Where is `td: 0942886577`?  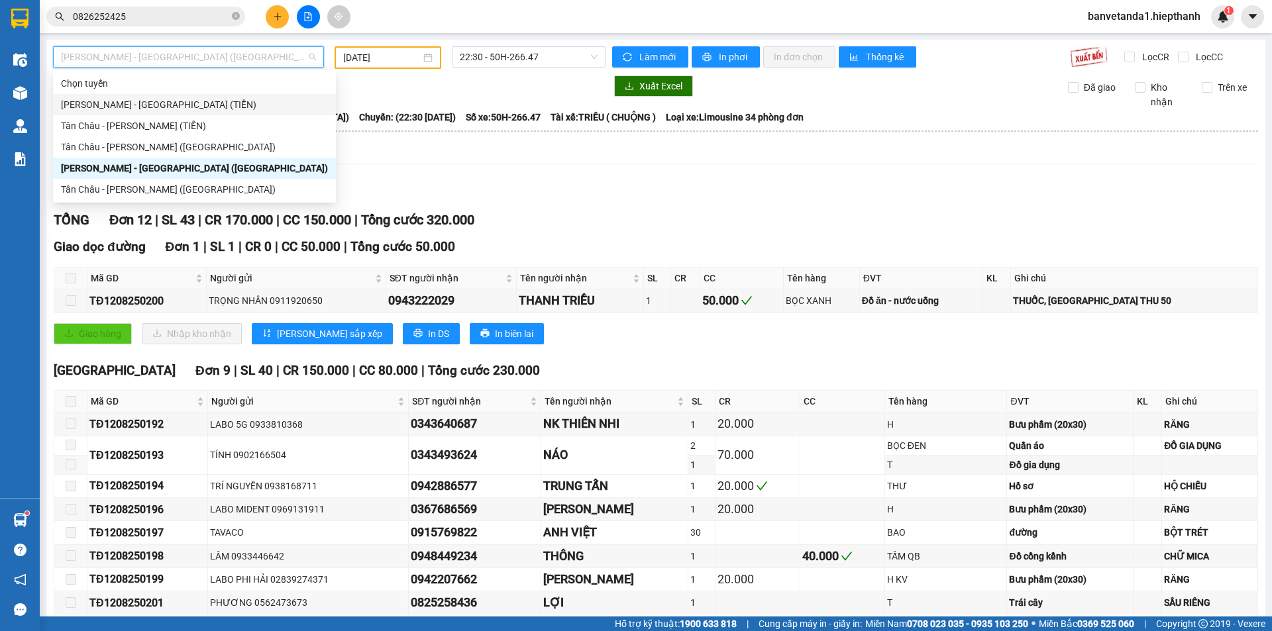
td: 0942886577 is located at coordinates (475, 486).